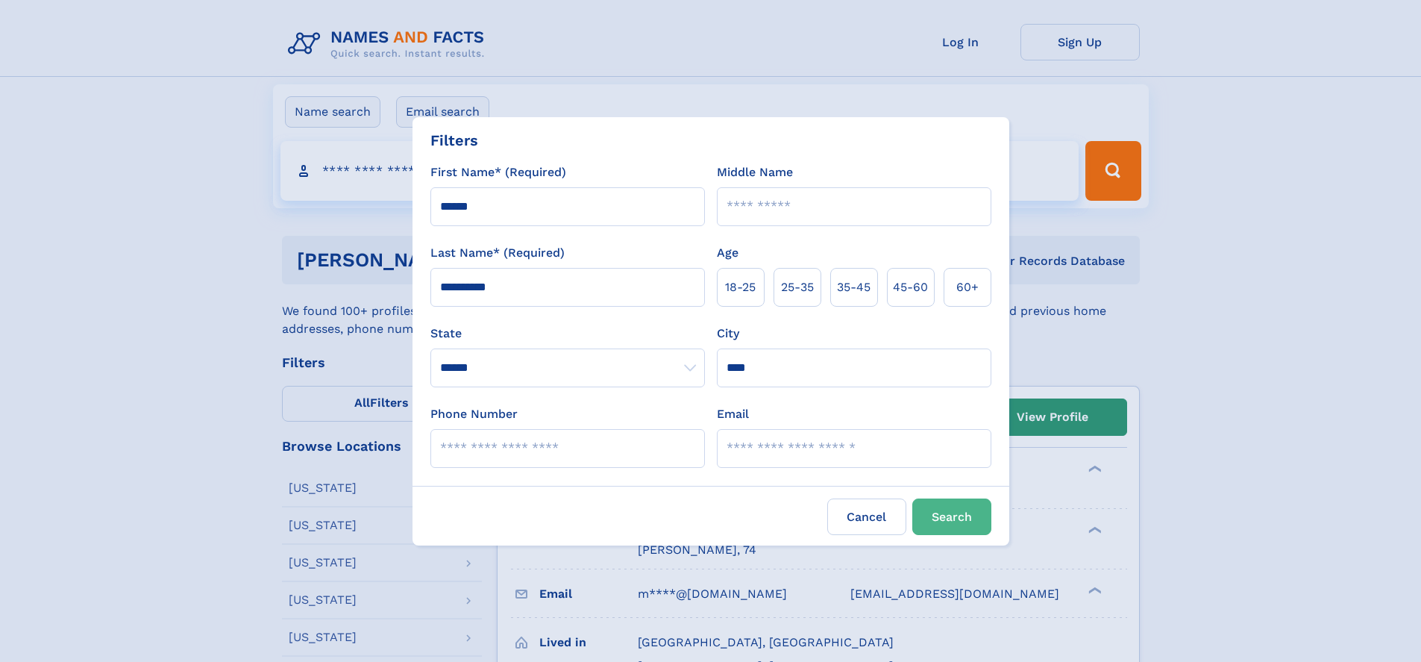 Image resolution: width=1421 pixels, height=662 pixels. Describe the element at coordinates (733, 414) in the screenshot. I see `label: Email` at that location.